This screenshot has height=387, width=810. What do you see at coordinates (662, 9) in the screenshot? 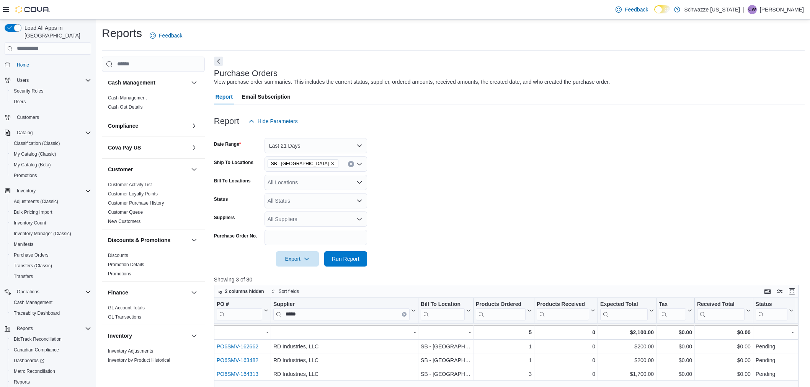
I see `input: Dark Mode` at bounding box center [662, 9].